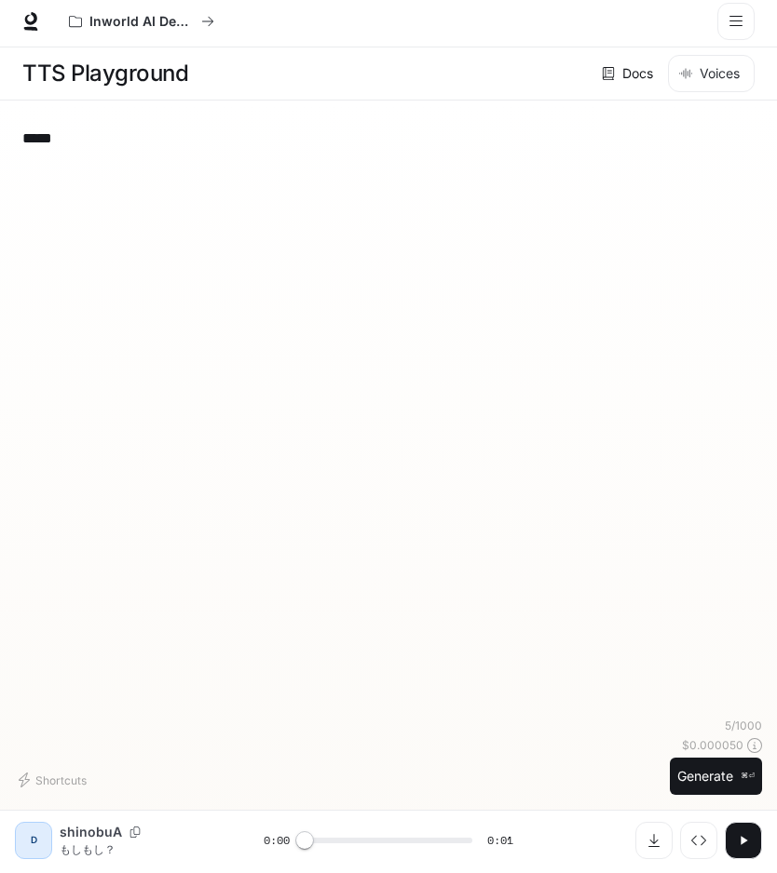 The height and width of the screenshot is (873, 777). I want to click on div: D, so click(34, 845).